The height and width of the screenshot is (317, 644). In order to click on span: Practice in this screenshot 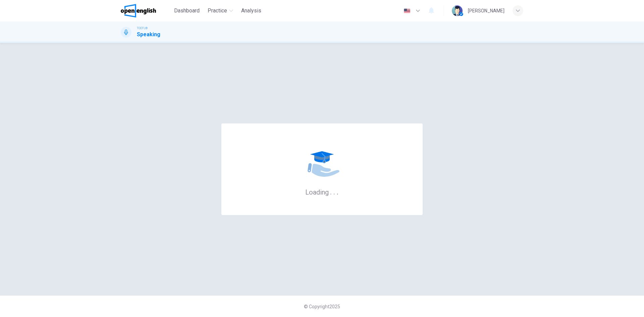, I will do `click(217, 11)`.